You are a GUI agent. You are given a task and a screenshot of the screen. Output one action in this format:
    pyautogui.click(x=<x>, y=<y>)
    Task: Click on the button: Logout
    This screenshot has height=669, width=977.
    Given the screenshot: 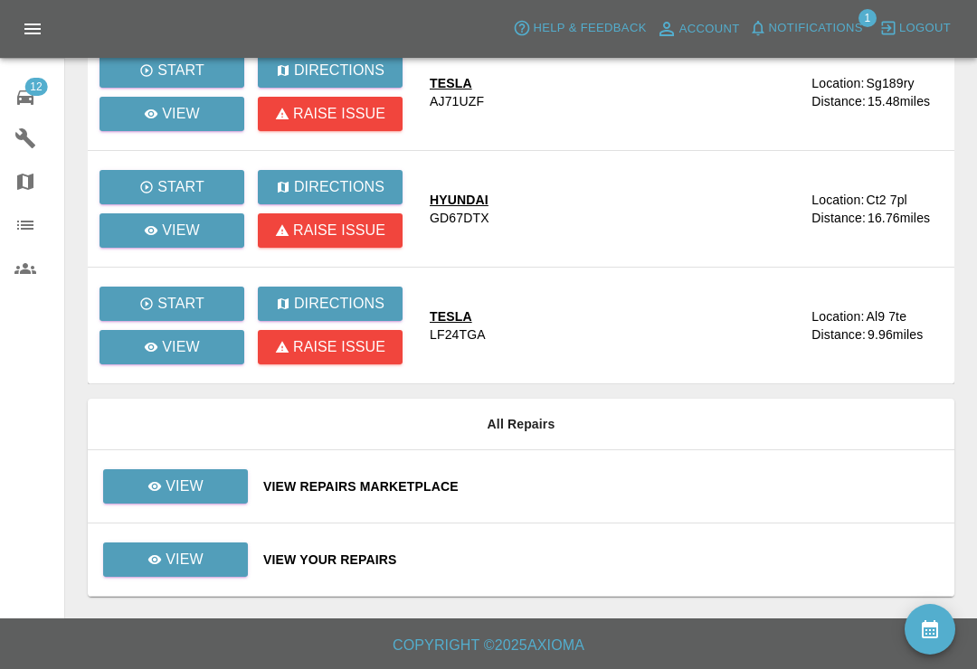 What is the action you would take?
    pyautogui.click(x=915, y=28)
    